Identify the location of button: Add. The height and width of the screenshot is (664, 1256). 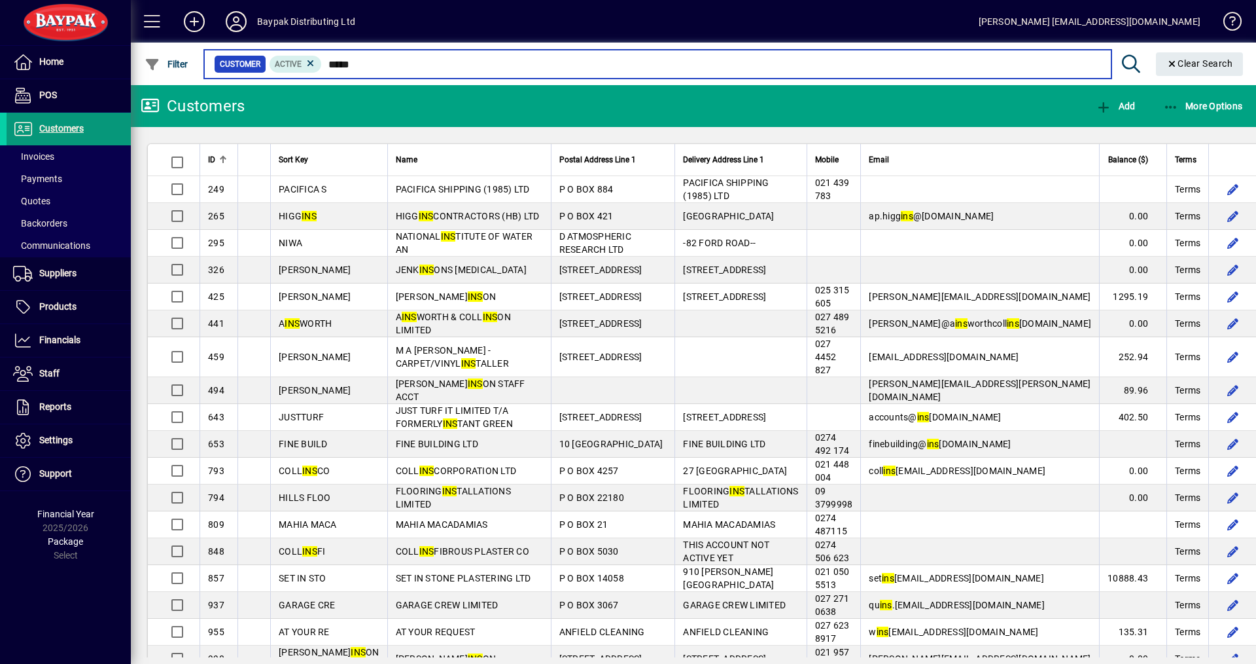
(1116, 106).